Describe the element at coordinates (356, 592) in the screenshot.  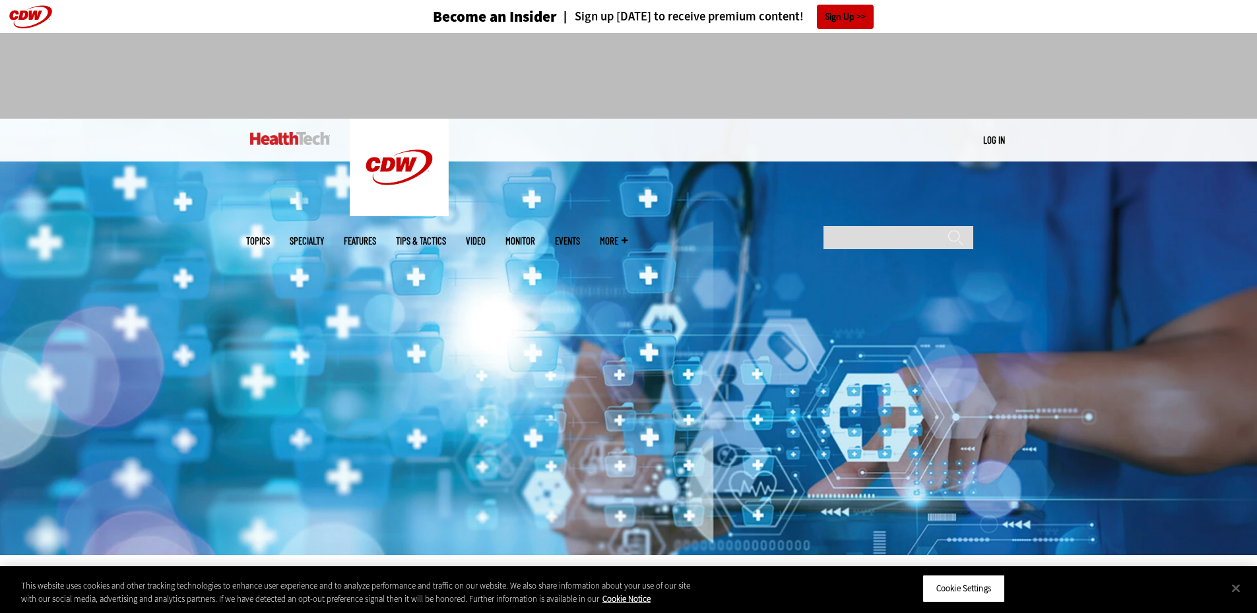
I see `div: This website uses cookies and other tracking technologies to enhance user experience and to analy...` at that location.